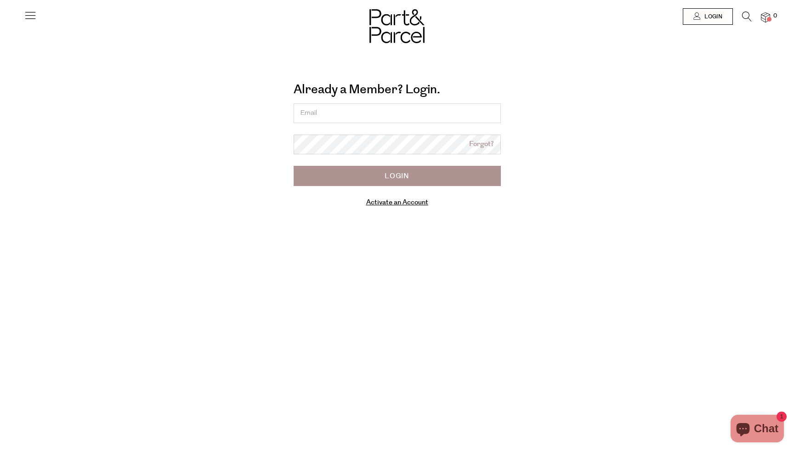 This screenshot has height=452, width=794. What do you see at coordinates (757, 430) in the screenshot?
I see `inbox-online-store-chat: Shopify online store chat` at bounding box center [757, 430].